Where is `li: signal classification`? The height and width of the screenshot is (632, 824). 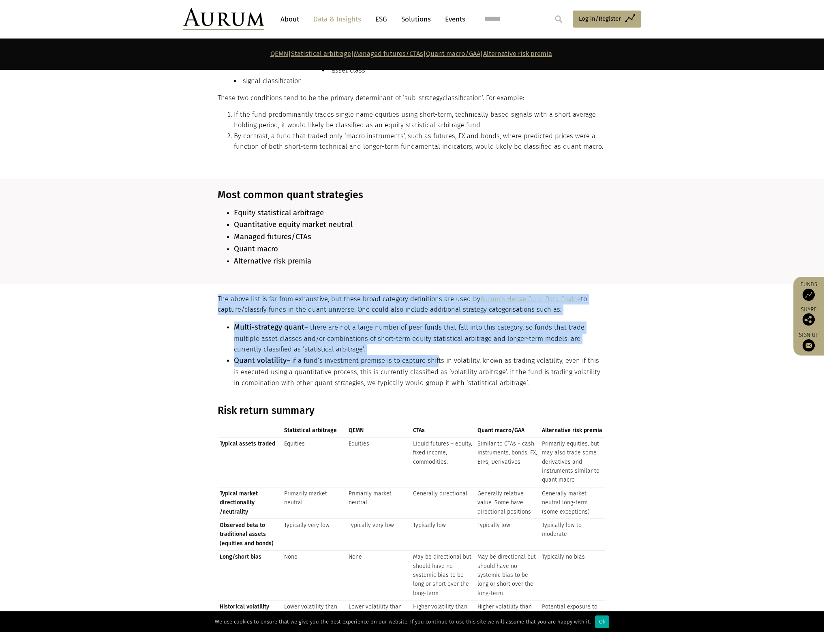 li: signal classification is located at coordinates (419, 81).